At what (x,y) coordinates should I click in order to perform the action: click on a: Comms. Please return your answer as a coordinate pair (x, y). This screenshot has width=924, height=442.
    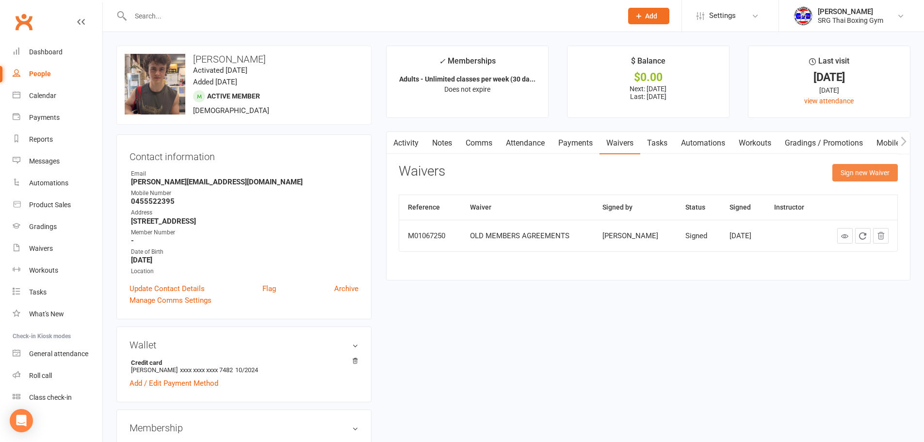
    Looking at the image, I should click on (479, 143).